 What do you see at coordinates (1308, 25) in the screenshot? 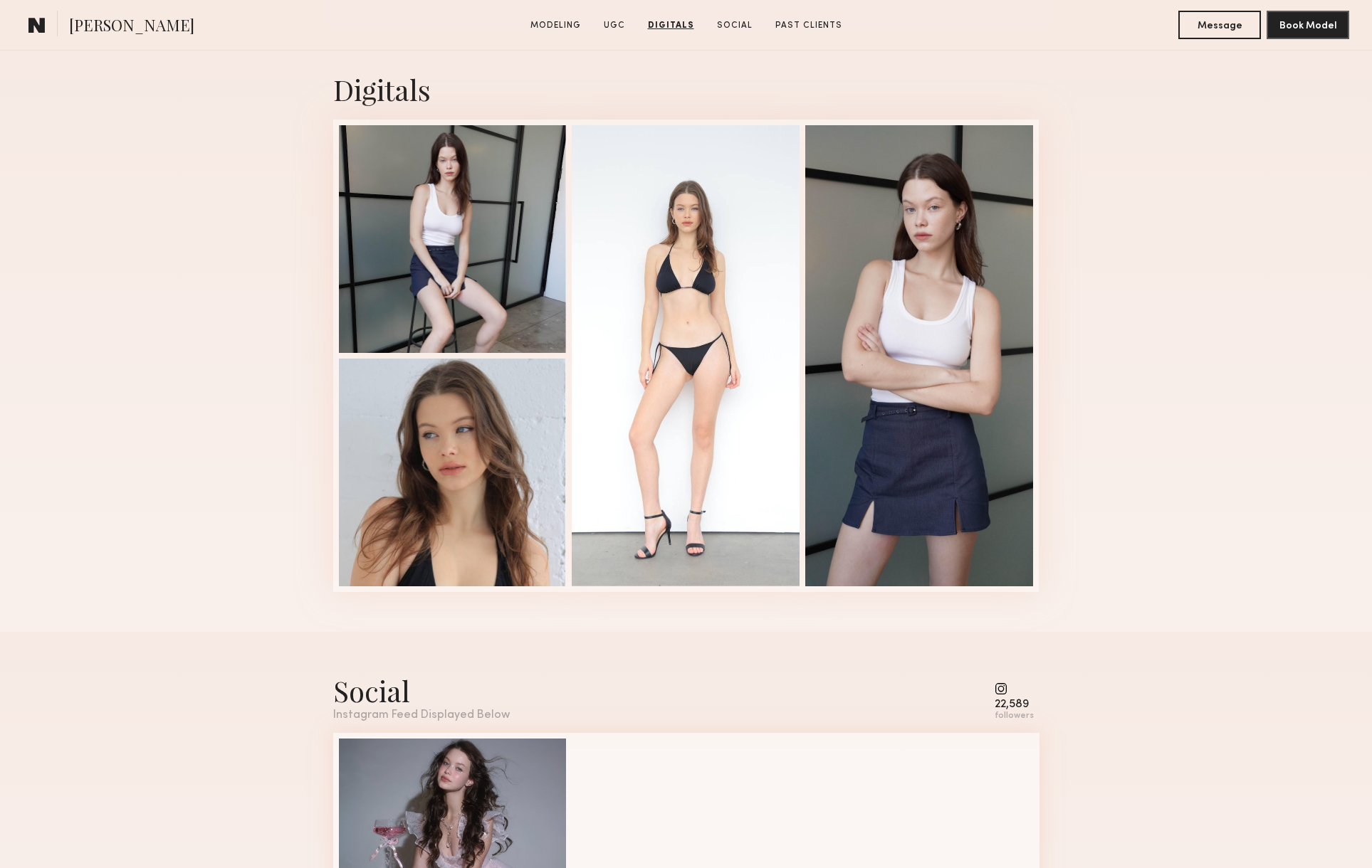
I see `button: Book Model` at bounding box center [1308, 25].